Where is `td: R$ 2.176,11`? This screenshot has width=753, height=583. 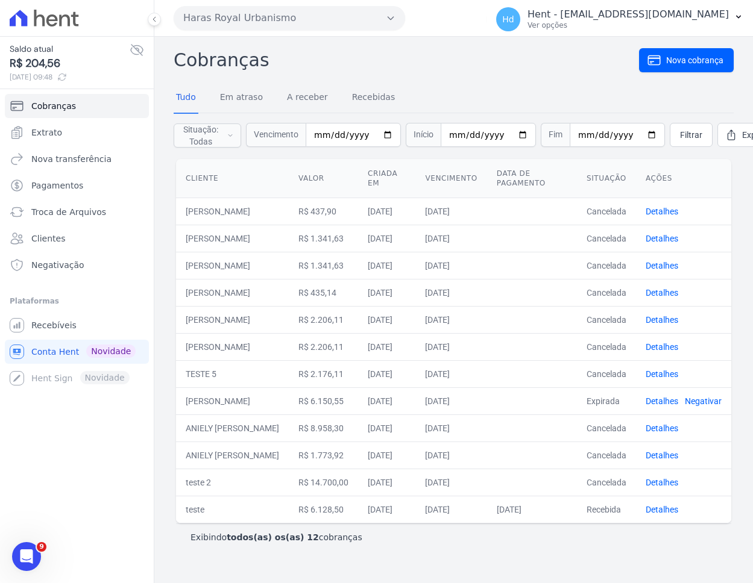
td: R$ 2.176,11 is located at coordinates (323, 374).